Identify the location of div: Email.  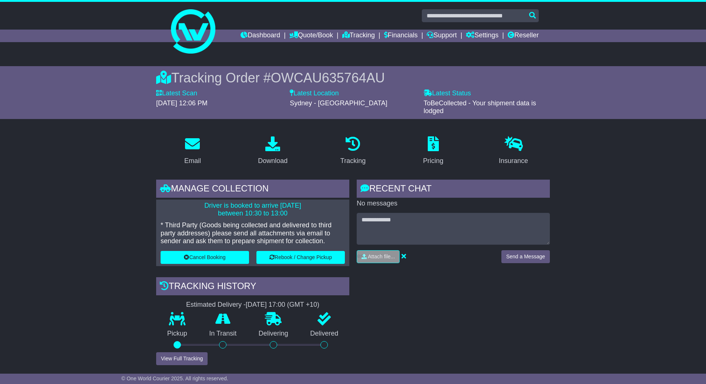
(192, 161).